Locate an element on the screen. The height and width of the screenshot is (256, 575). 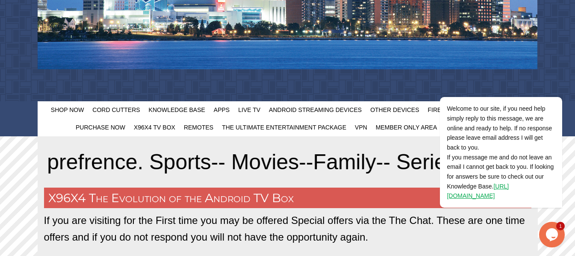
a: Android Streaming Devices is located at coordinates (315, 110).